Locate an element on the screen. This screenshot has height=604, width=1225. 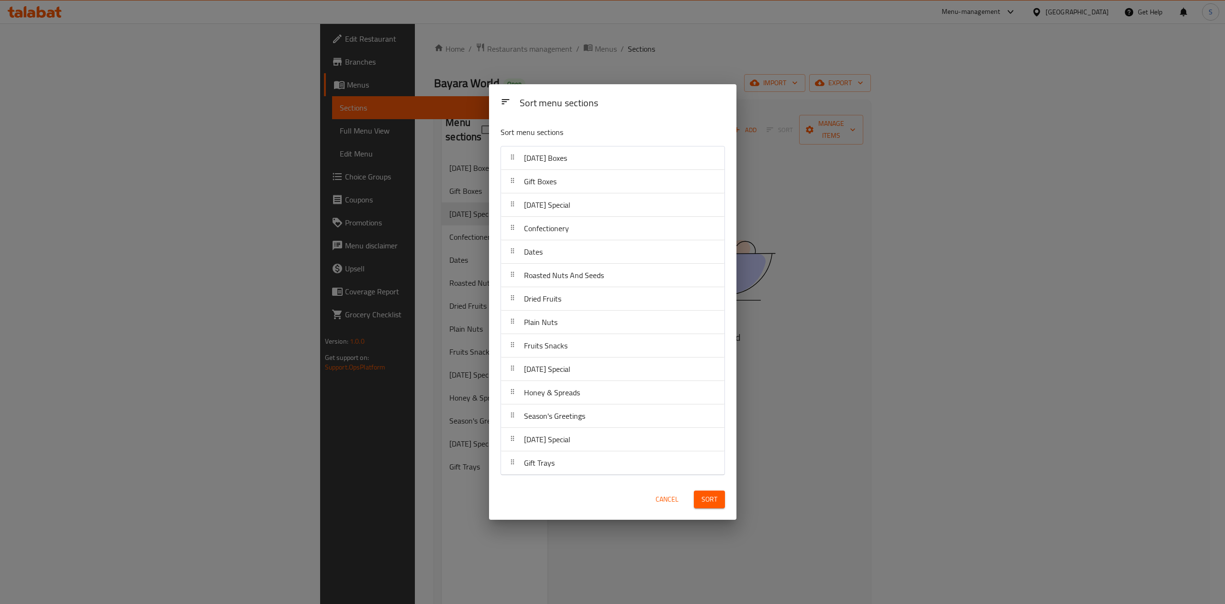
p: Sort menu sections is located at coordinates (590, 132).